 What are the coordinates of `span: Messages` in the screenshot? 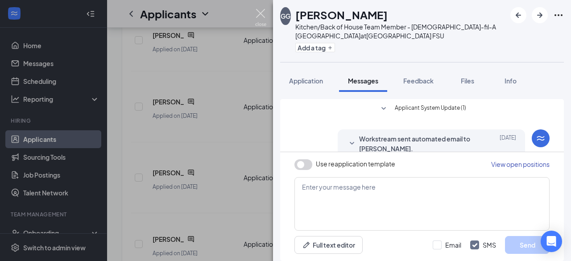 It's located at (363, 81).